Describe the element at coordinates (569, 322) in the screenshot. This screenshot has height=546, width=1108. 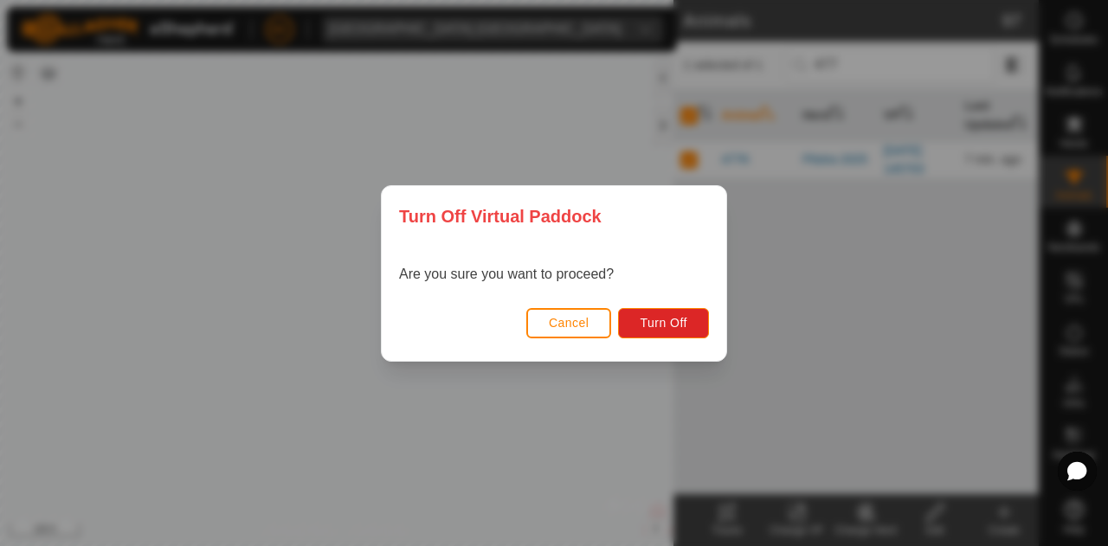
I see `button: Cancel` at that location.